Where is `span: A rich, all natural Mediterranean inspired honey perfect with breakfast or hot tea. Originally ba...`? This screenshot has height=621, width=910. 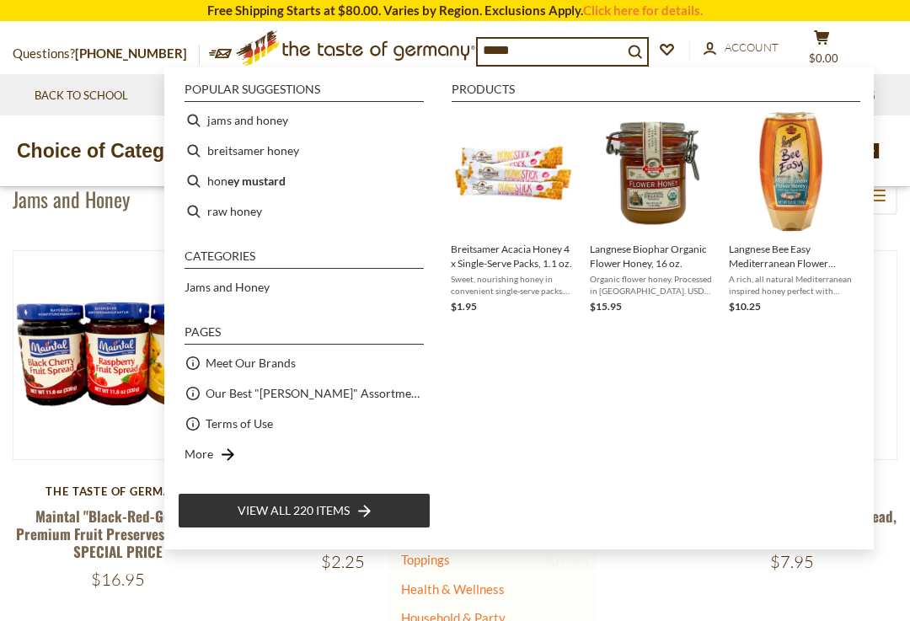
span: A rich, all natural Mediterranean inspired honey perfect with breakfast or hot tea. Originally ba... is located at coordinates (791, 285).